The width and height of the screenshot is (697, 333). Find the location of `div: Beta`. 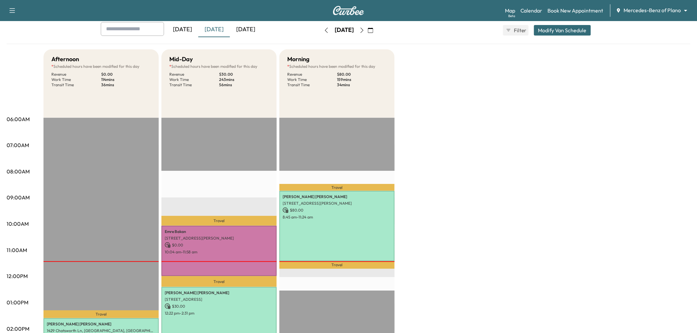

div: Beta is located at coordinates (511, 16).